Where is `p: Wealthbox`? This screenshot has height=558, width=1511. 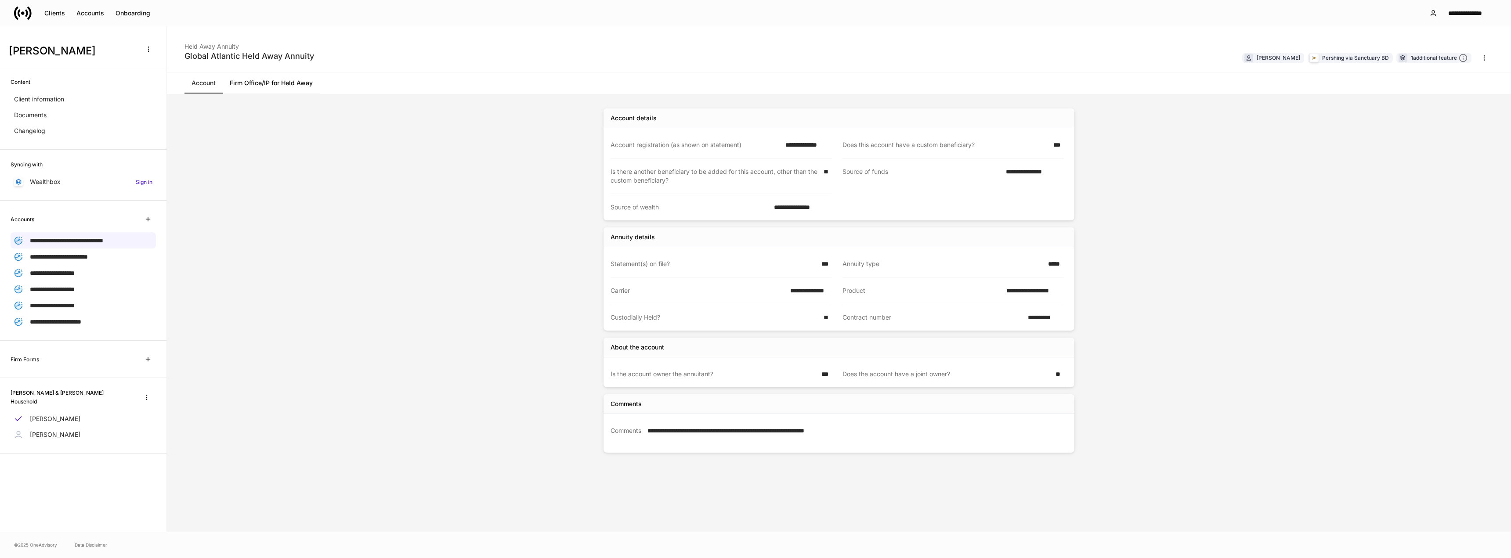
p: Wealthbox is located at coordinates (45, 182).